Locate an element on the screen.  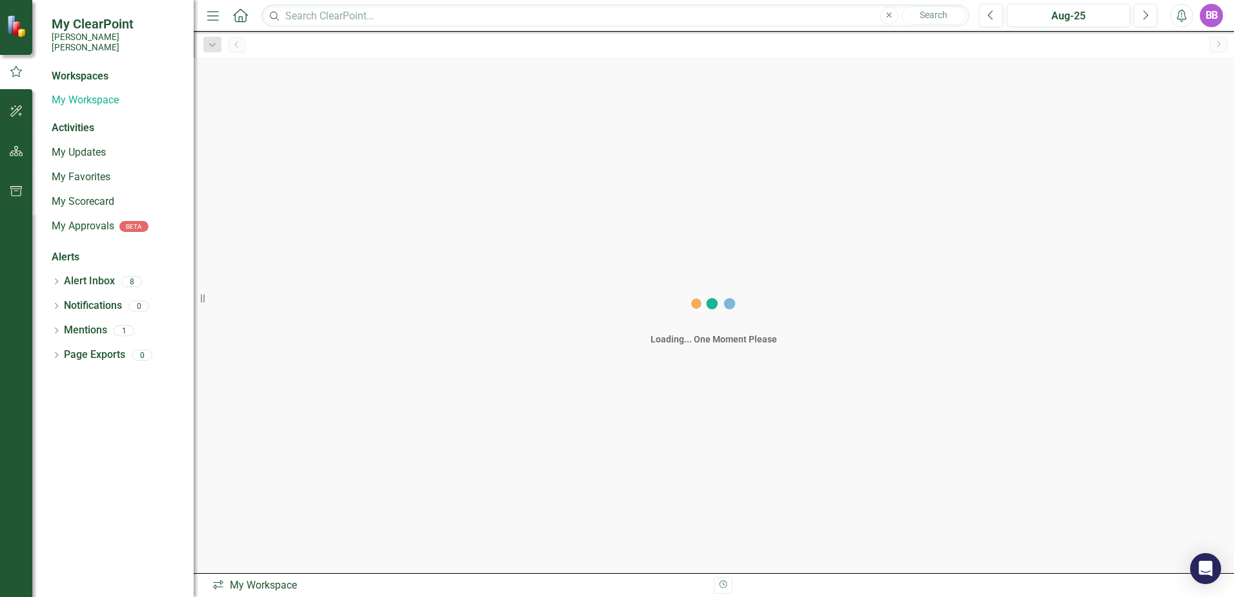
button: Search is located at coordinates (934, 15).